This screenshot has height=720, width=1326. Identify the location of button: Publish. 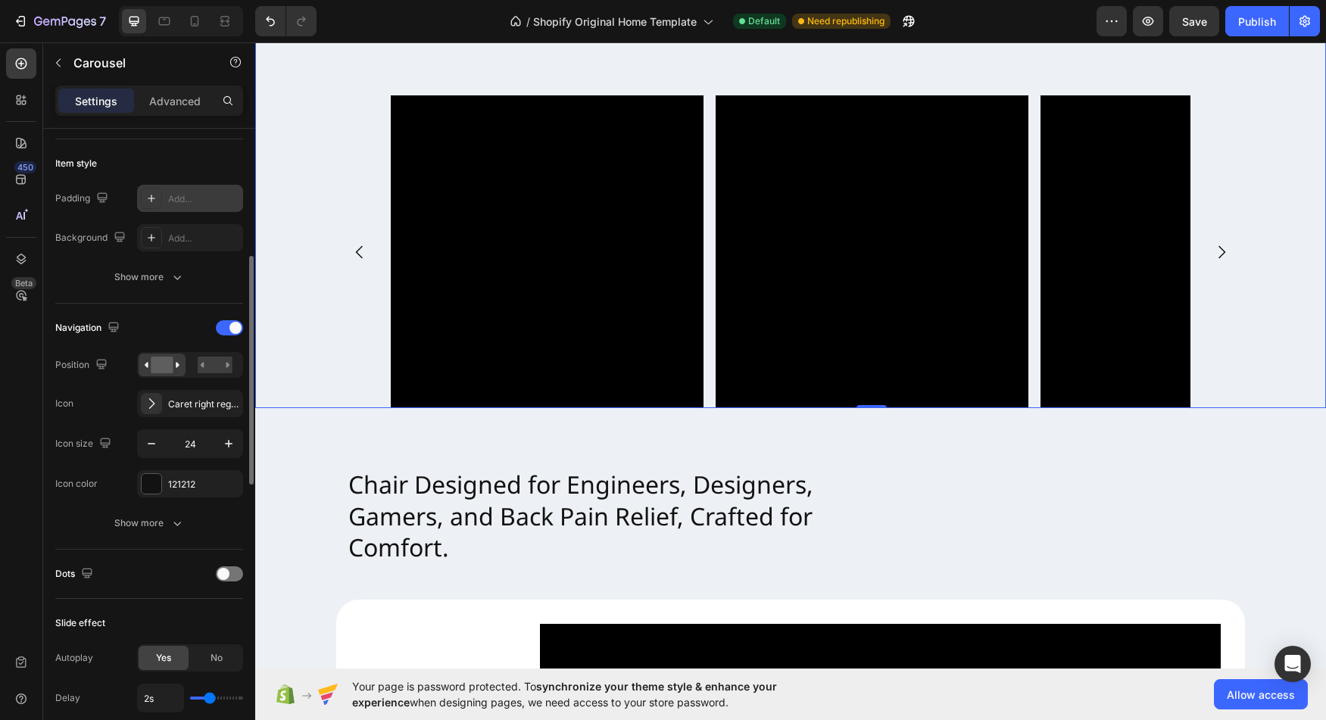
(1257, 21).